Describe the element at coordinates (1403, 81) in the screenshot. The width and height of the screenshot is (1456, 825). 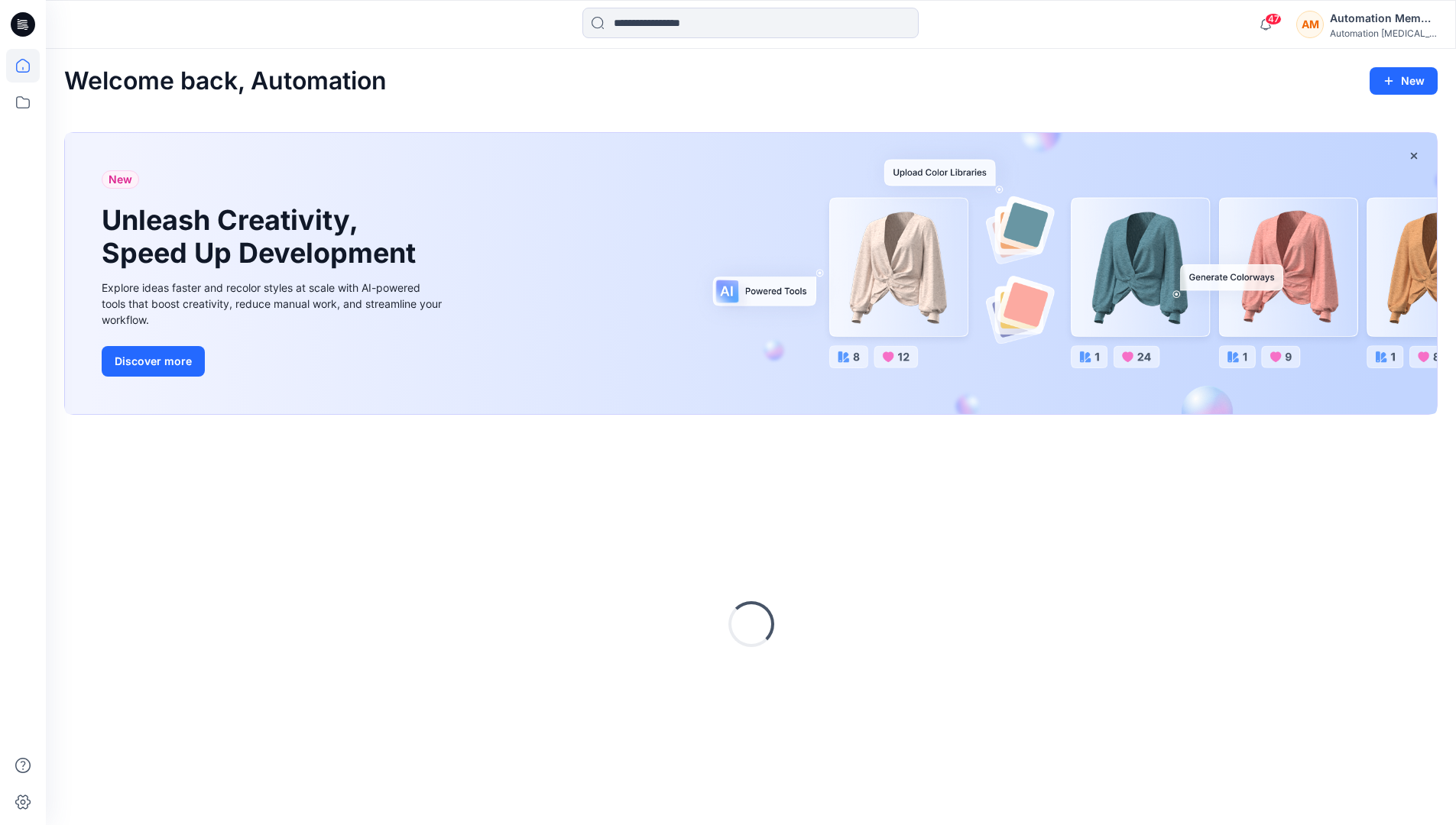
I see `button: New` at that location.